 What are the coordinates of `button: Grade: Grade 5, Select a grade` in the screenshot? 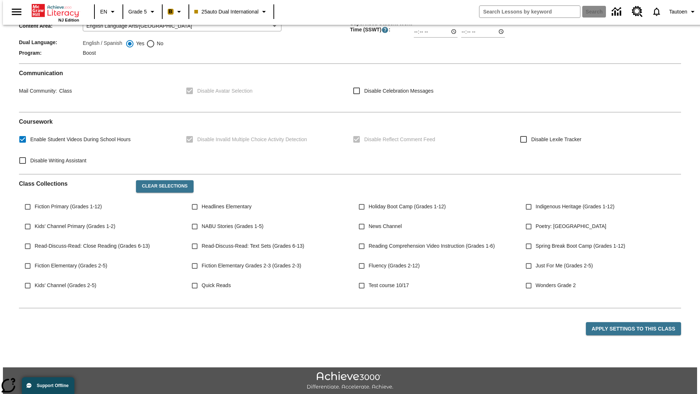 It's located at (143, 12).